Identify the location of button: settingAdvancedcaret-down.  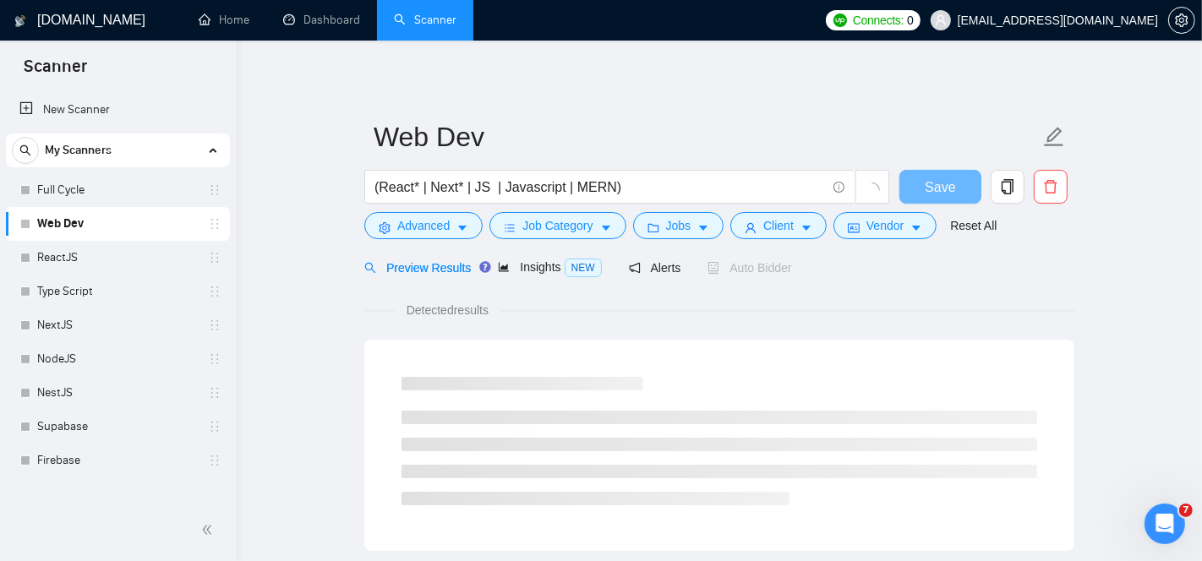
(423, 226).